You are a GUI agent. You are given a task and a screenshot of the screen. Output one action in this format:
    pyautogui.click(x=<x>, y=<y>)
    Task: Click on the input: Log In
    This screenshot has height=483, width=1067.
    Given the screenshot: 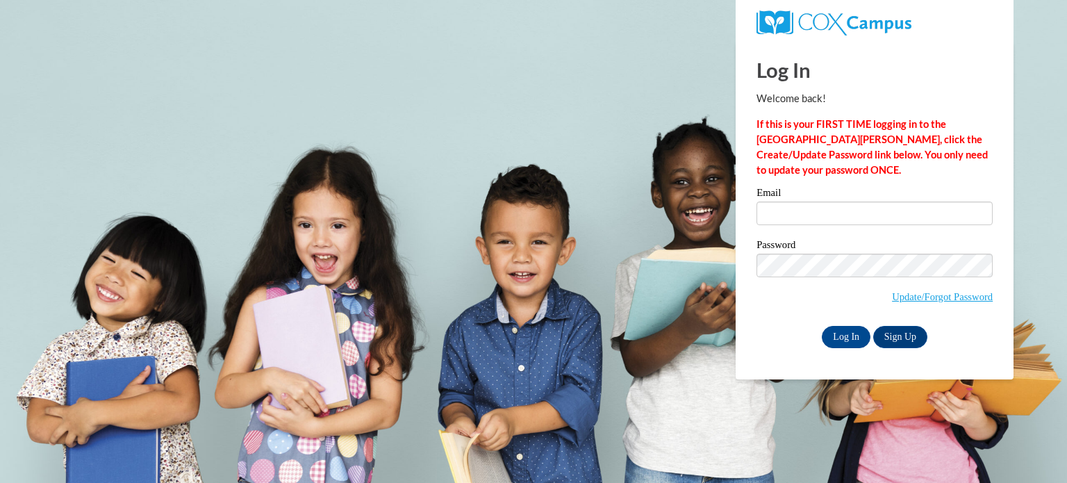 What is the action you would take?
    pyautogui.click(x=846, y=337)
    